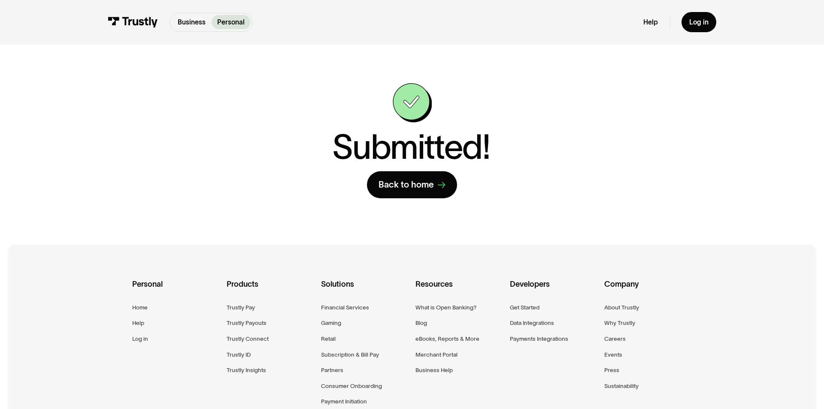 Image resolution: width=824 pixels, height=409 pixels. What do you see at coordinates (622, 307) in the screenshot?
I see `div: About Trustly` at bounding box center [622, 307].